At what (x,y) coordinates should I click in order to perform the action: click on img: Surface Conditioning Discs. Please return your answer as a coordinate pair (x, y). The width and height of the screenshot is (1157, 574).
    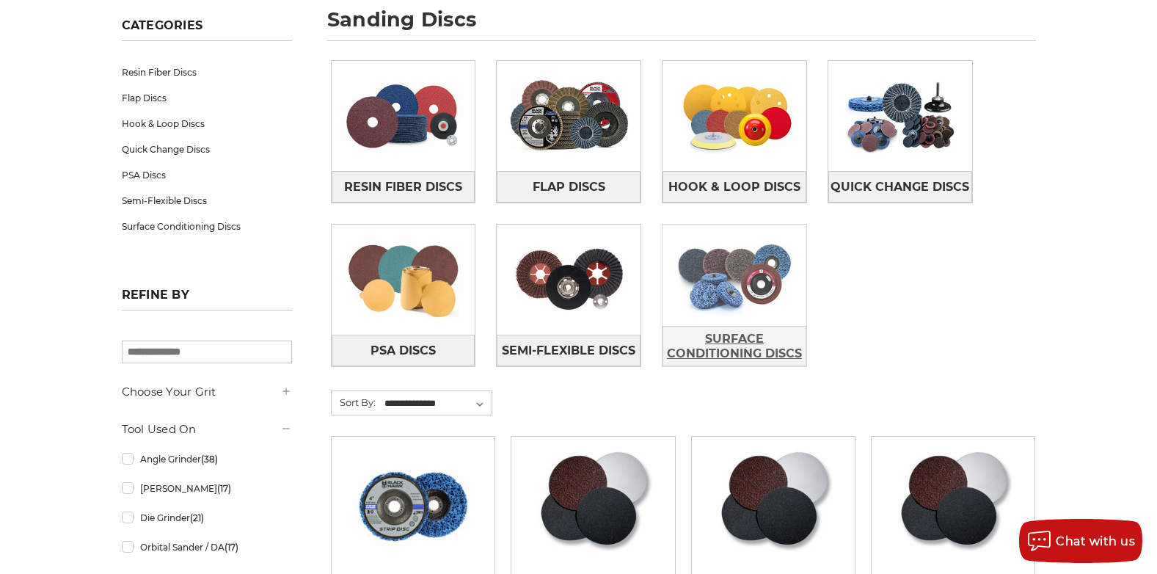
    Looking at the image, I should click on (734, 275).